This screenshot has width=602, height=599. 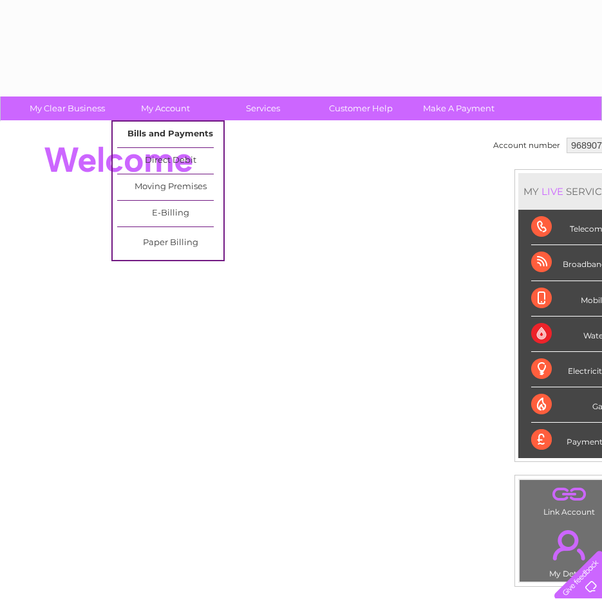 What do you see at coordinates (360, 108) in the screenshot?
I see `a: Customer Help` at bounding box center [360, 108].